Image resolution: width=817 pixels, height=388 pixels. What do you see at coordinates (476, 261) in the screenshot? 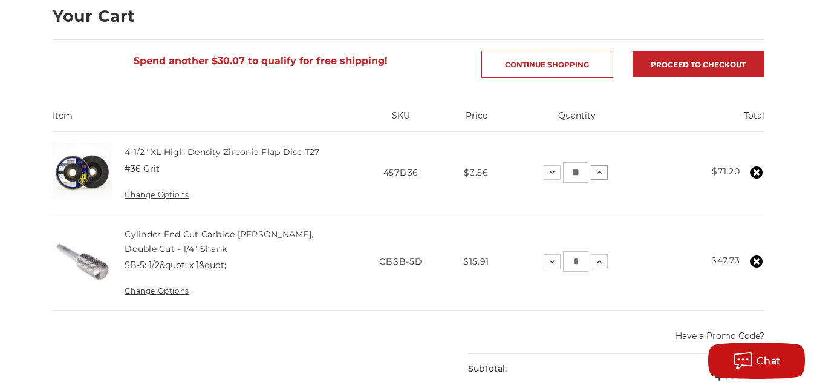
I see `span: $15.91` at bounding box center [476, 261].